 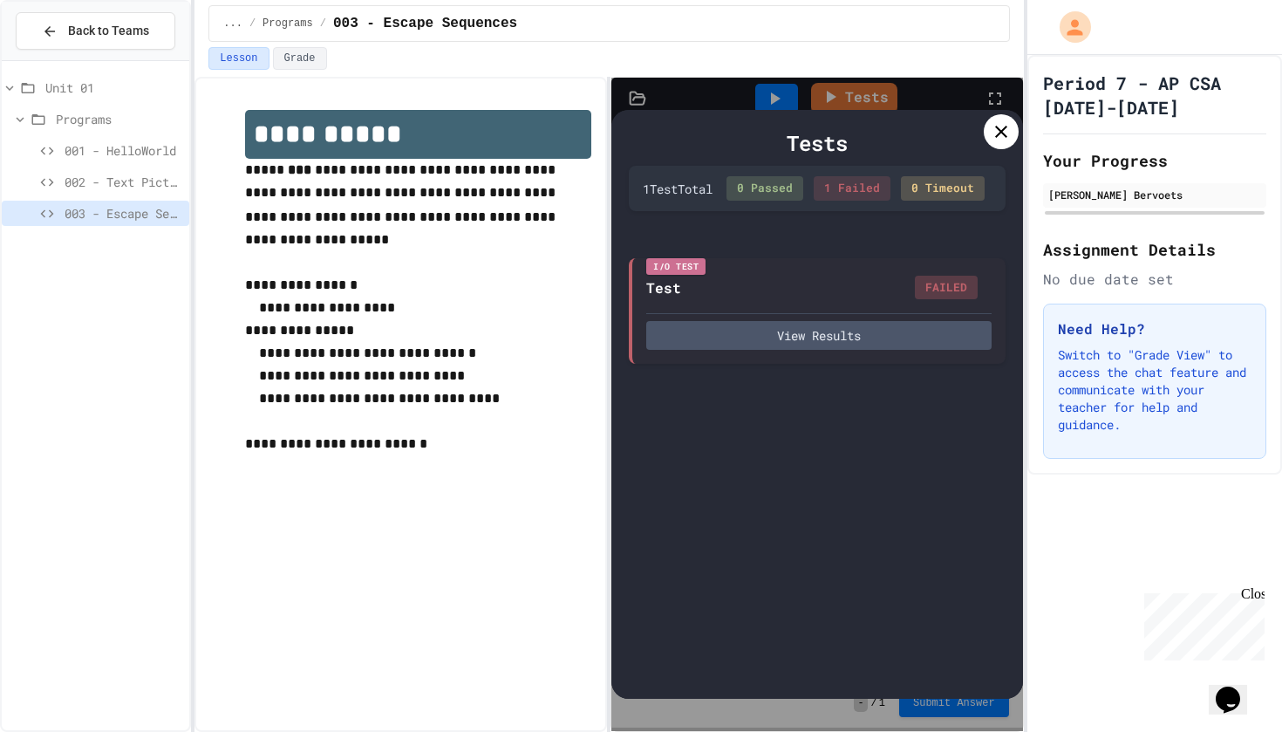 I want to click on p: Switch to "Grade View" to access the chat feature and communicate with your teacher for help and ..., so click(x=1155, y=390).